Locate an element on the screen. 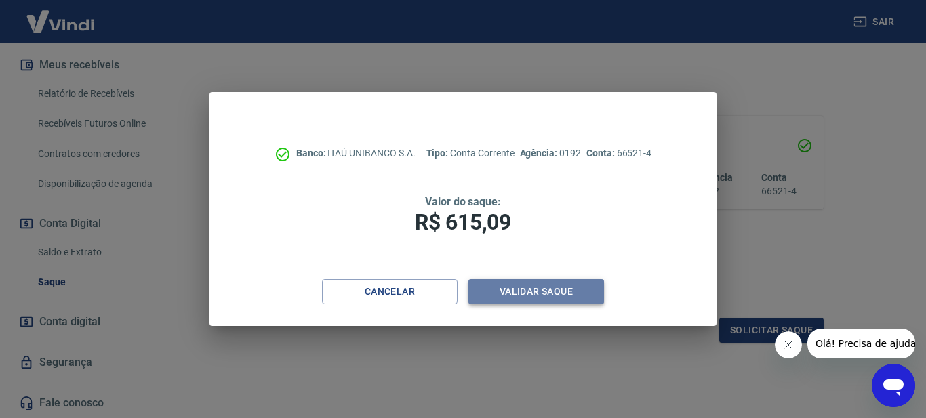  button: Cancelar is located at coordinates (390, 291).